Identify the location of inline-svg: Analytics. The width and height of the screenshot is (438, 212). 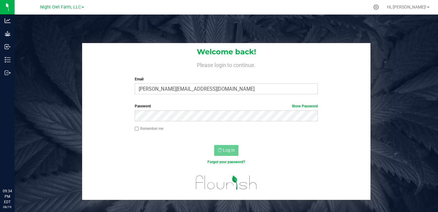
(8, 21).